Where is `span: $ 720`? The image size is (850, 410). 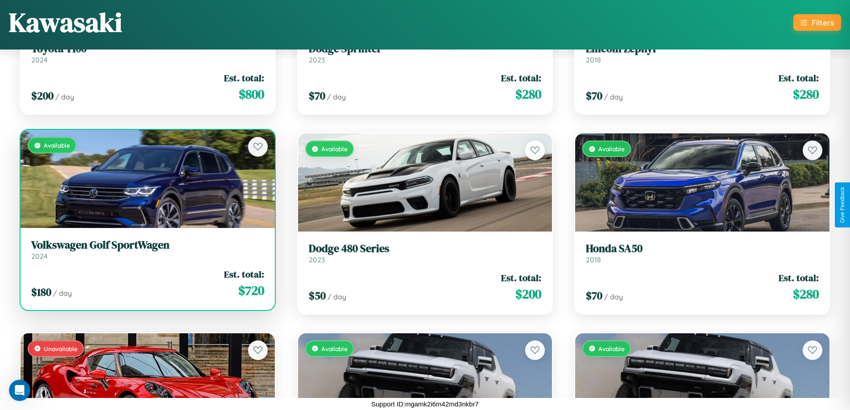 span: $ 720 is located at coordinates (251, 290).